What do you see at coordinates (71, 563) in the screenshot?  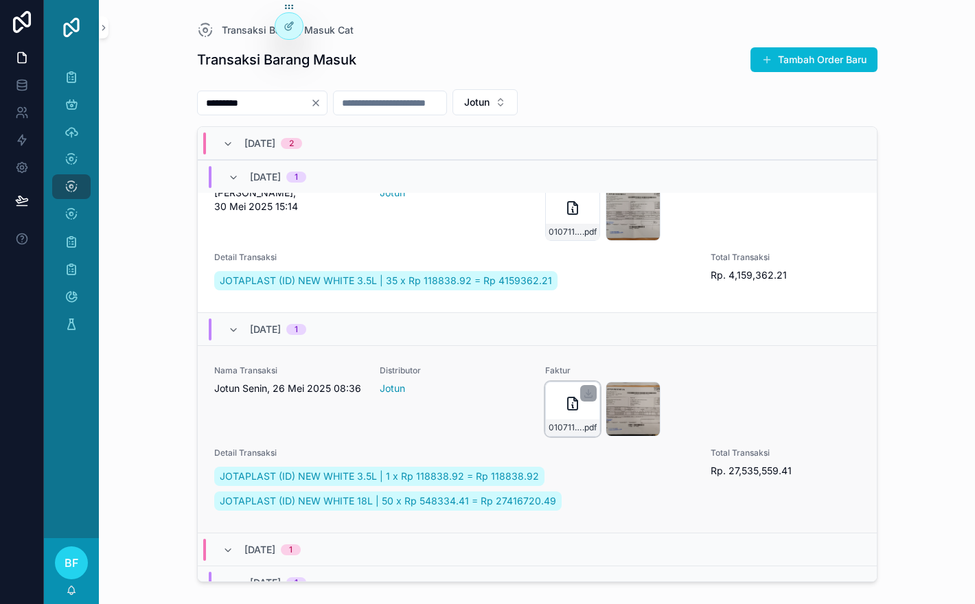 I see `span: BF` at bounding box center [71, 563].